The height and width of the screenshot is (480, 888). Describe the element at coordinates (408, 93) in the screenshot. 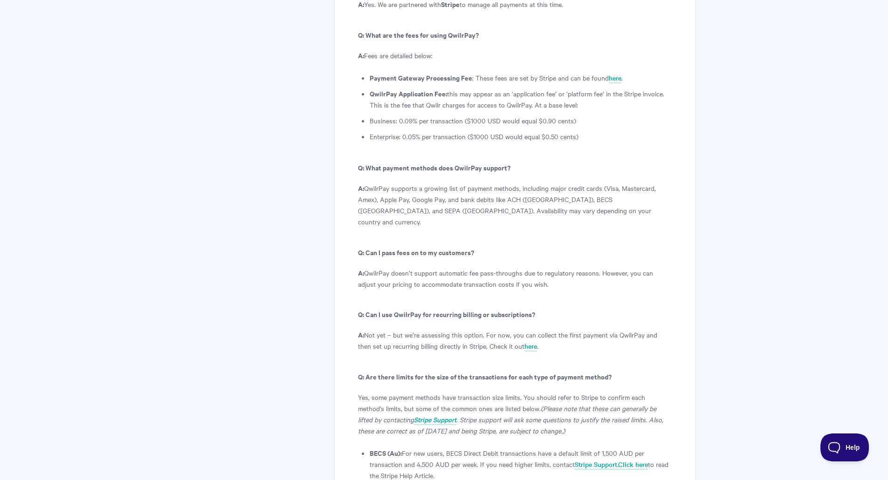

I see `strong: QwilrPay Application Fee:` at that location.